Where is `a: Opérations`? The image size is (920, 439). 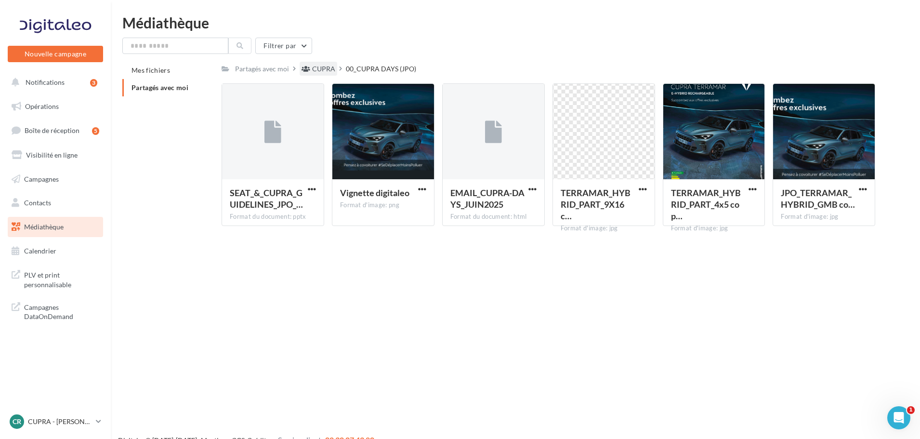
a: Opérations is located at coordinates (55, 106).